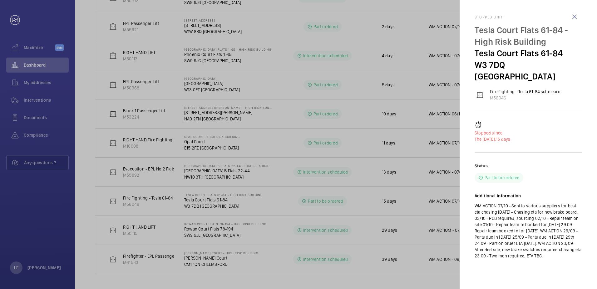 The image size is (597, 289). I want to click on img: elevator.svg, so click(480, 95).